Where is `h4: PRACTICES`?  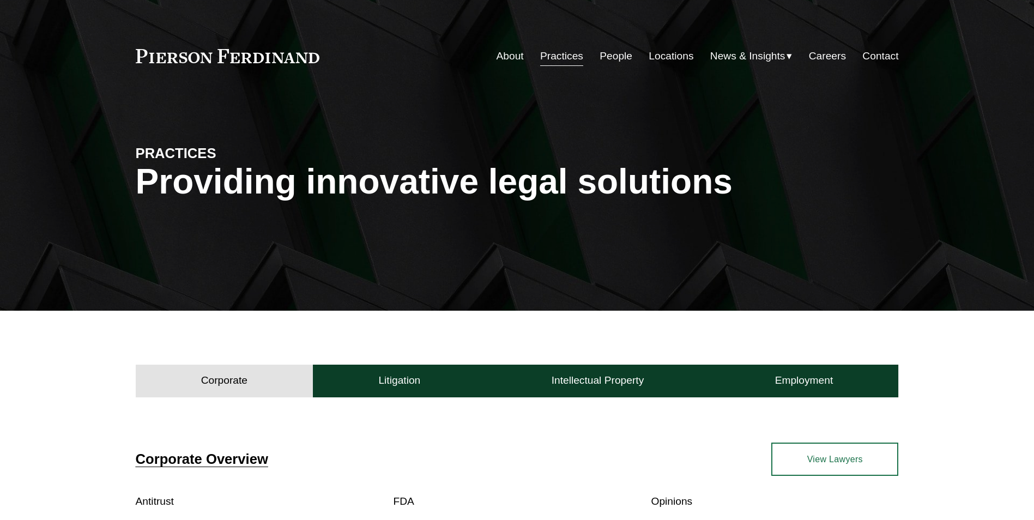
h4: PRACTICES is located at coordinates (231, 153).